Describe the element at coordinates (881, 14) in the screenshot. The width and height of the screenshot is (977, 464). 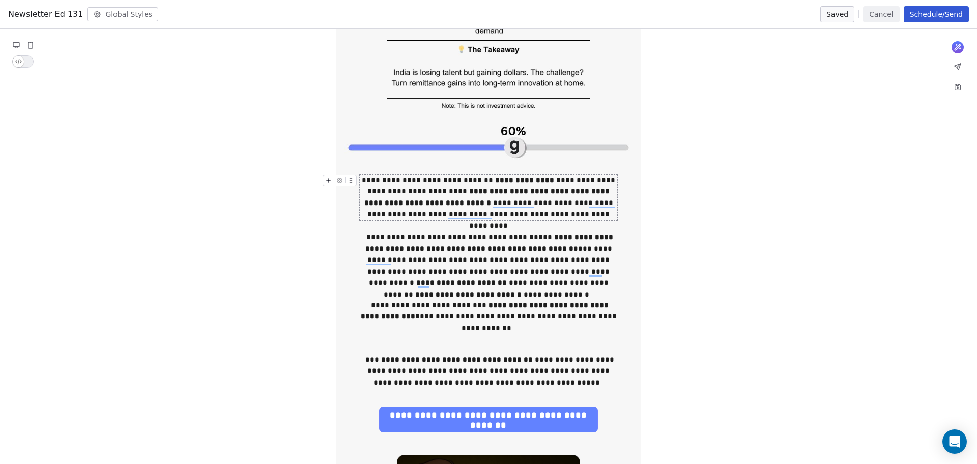
I see `button: Cancel` at that location.